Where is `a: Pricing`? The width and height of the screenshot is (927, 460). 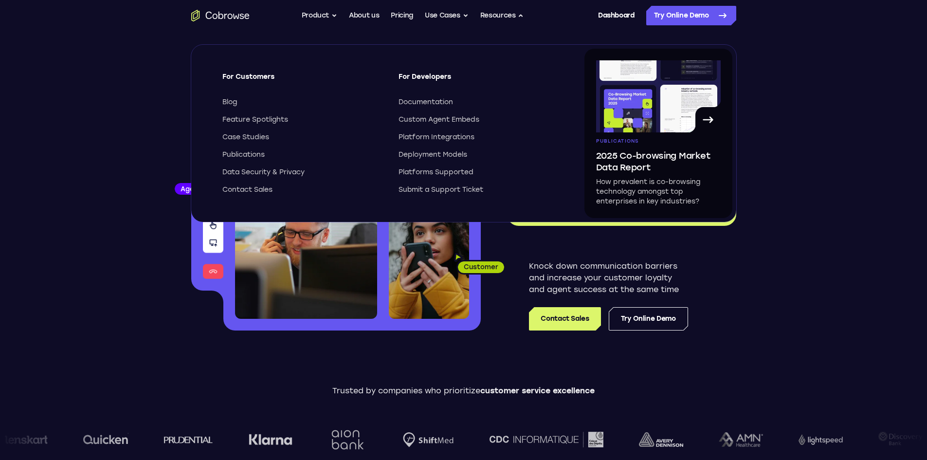
a: Pricing is located at coordinates (402, 16).